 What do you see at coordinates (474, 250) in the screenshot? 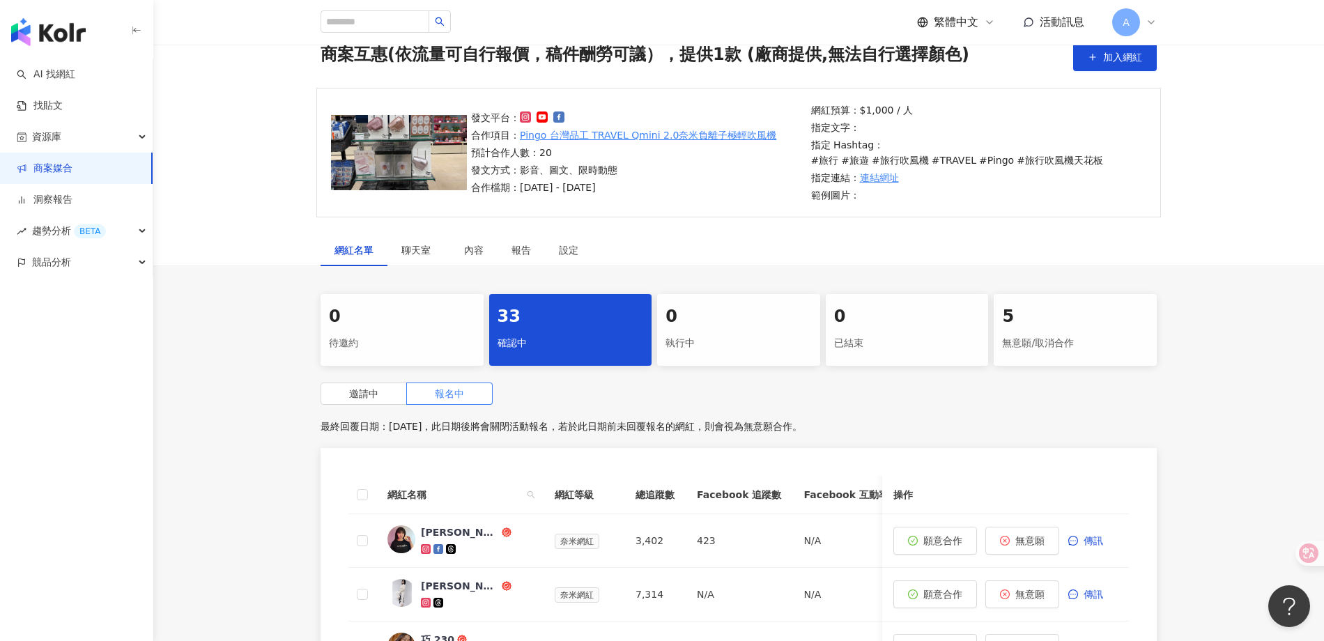
I see `div: 內容` at bounding box center [474, 250].